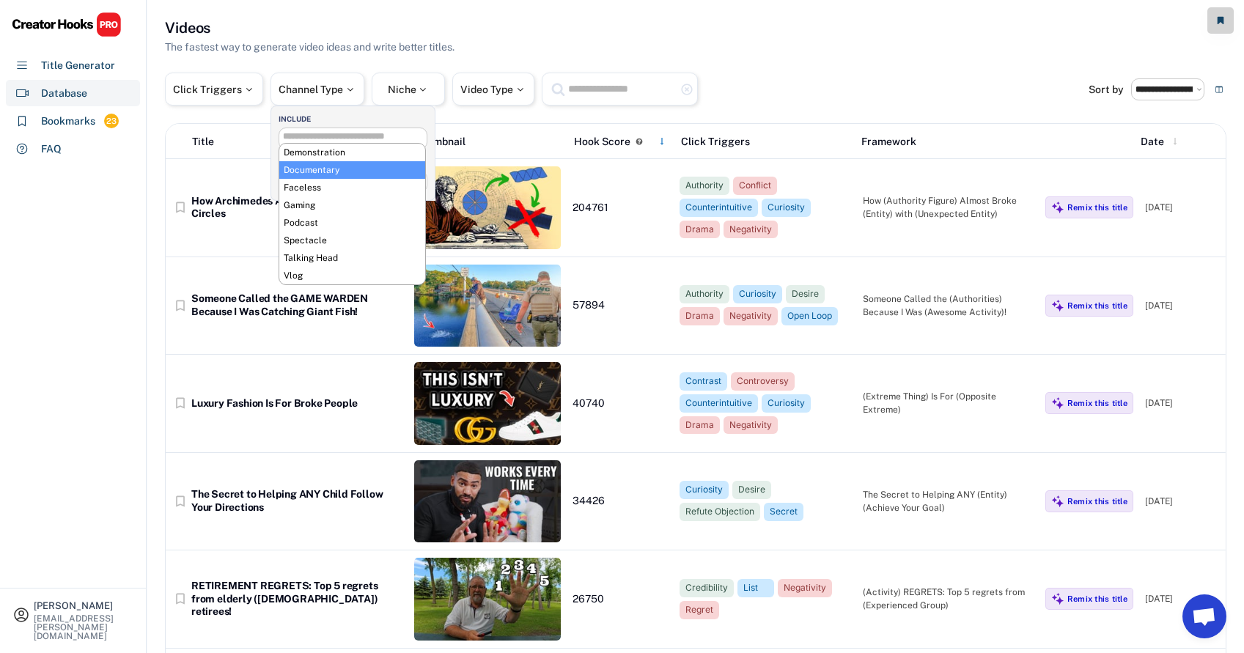  I want to click on div: Conflict, so click(755, 186).